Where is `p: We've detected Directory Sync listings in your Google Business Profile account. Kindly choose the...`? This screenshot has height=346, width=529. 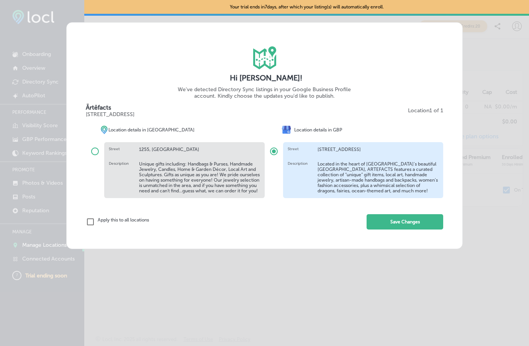
p: We've detected Directory Sync listings in your Google Business Profile account. Kindly choose the... is located at coordinates (265, 93).